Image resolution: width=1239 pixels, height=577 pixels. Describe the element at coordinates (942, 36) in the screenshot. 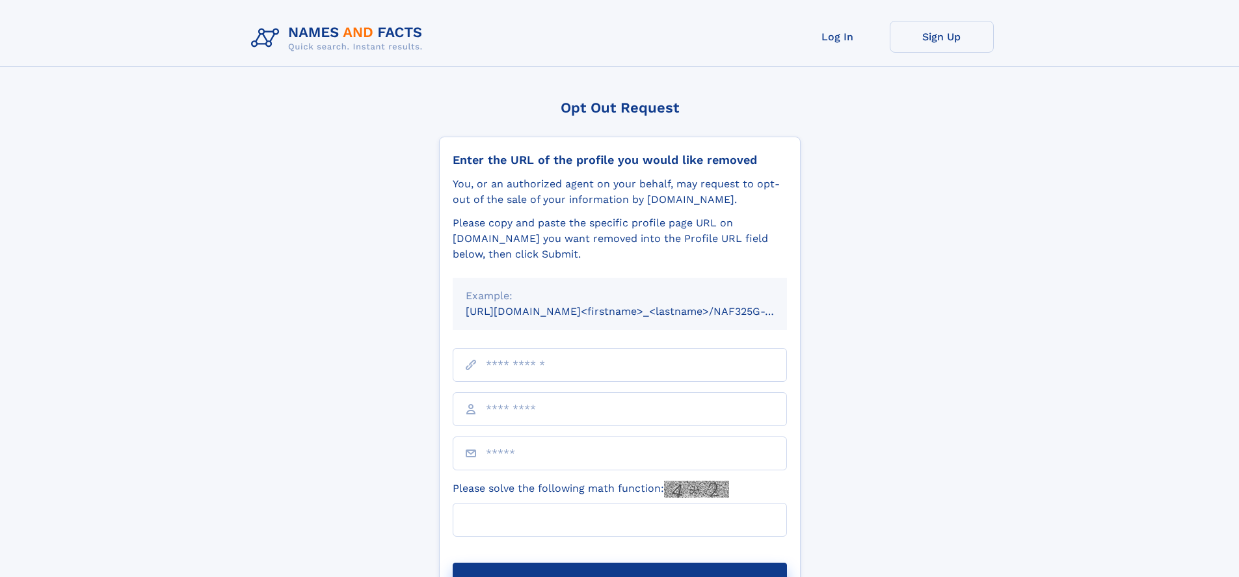

I see `a: Sign Up` at that location.